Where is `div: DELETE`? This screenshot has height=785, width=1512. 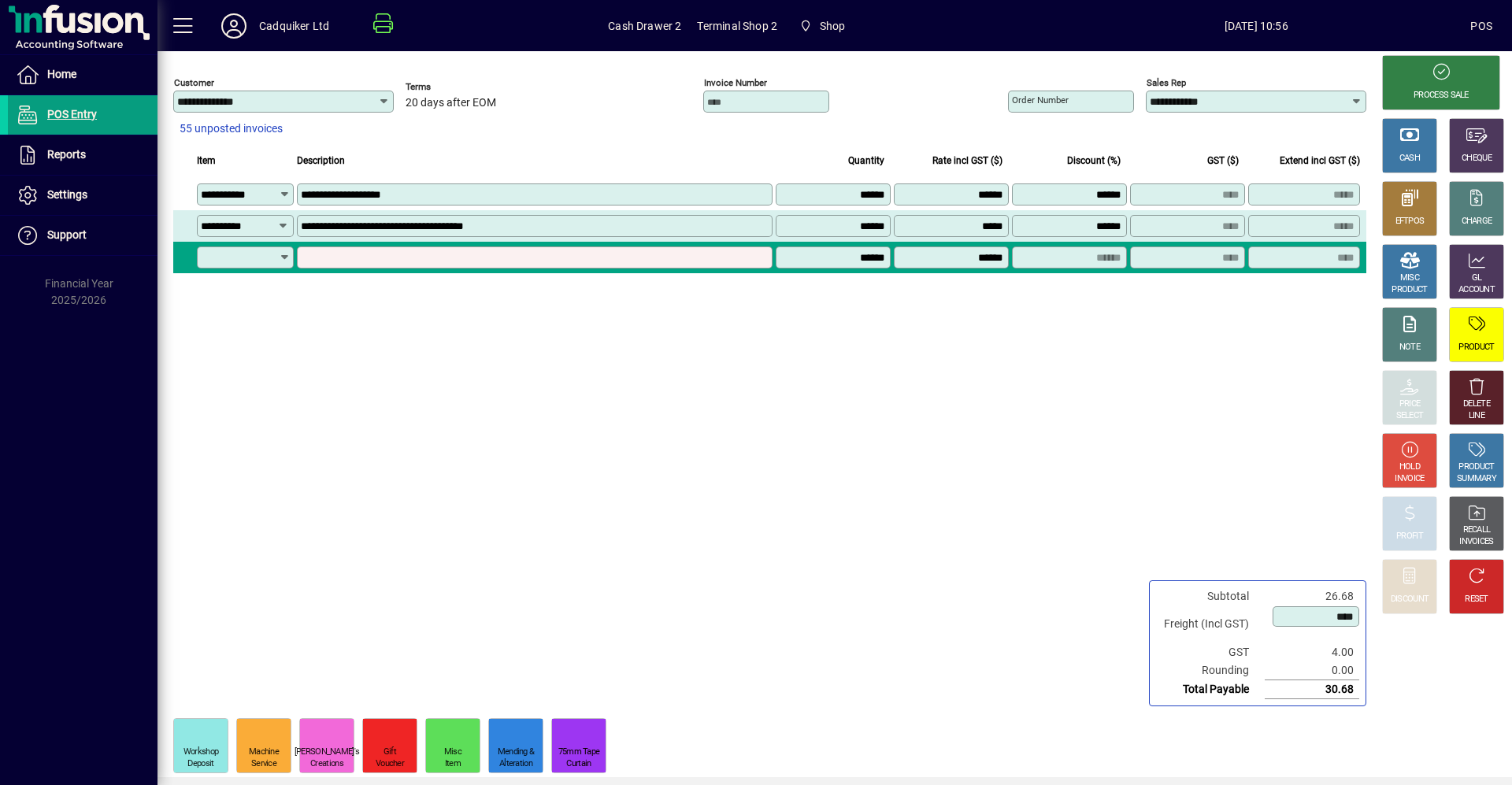
div: DELETE is located at coordinates (1476, 404).